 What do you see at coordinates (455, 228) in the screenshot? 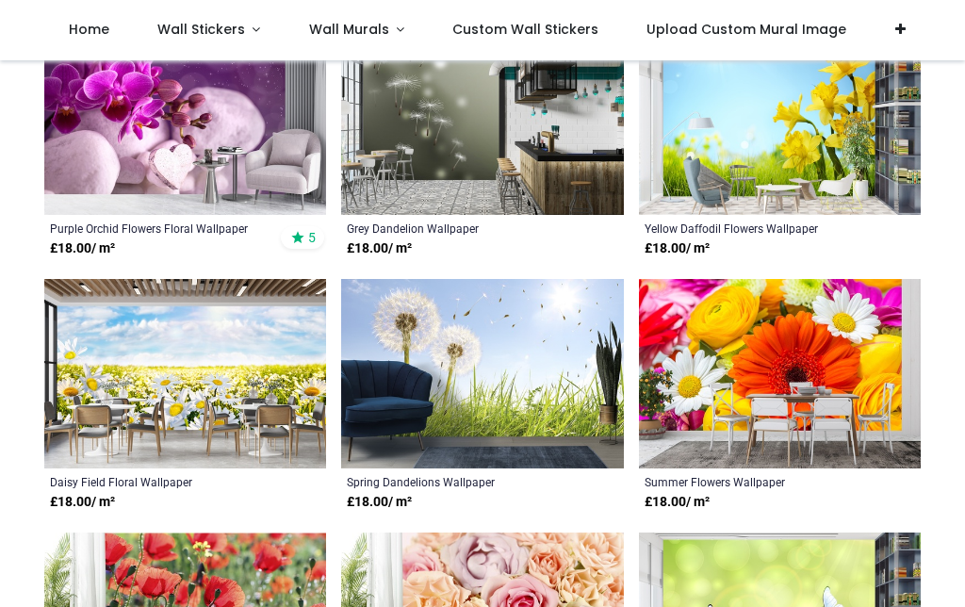
I see `a: Grey Dandelion Wallpaper` at bounding box center [455, 228].